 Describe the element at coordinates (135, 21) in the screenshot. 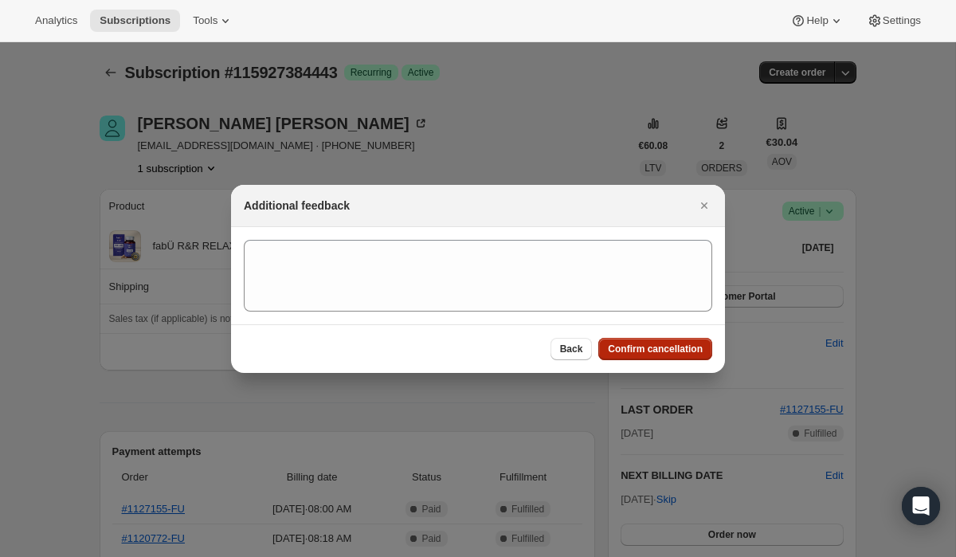

I see `span: Subscriptions` at that location.